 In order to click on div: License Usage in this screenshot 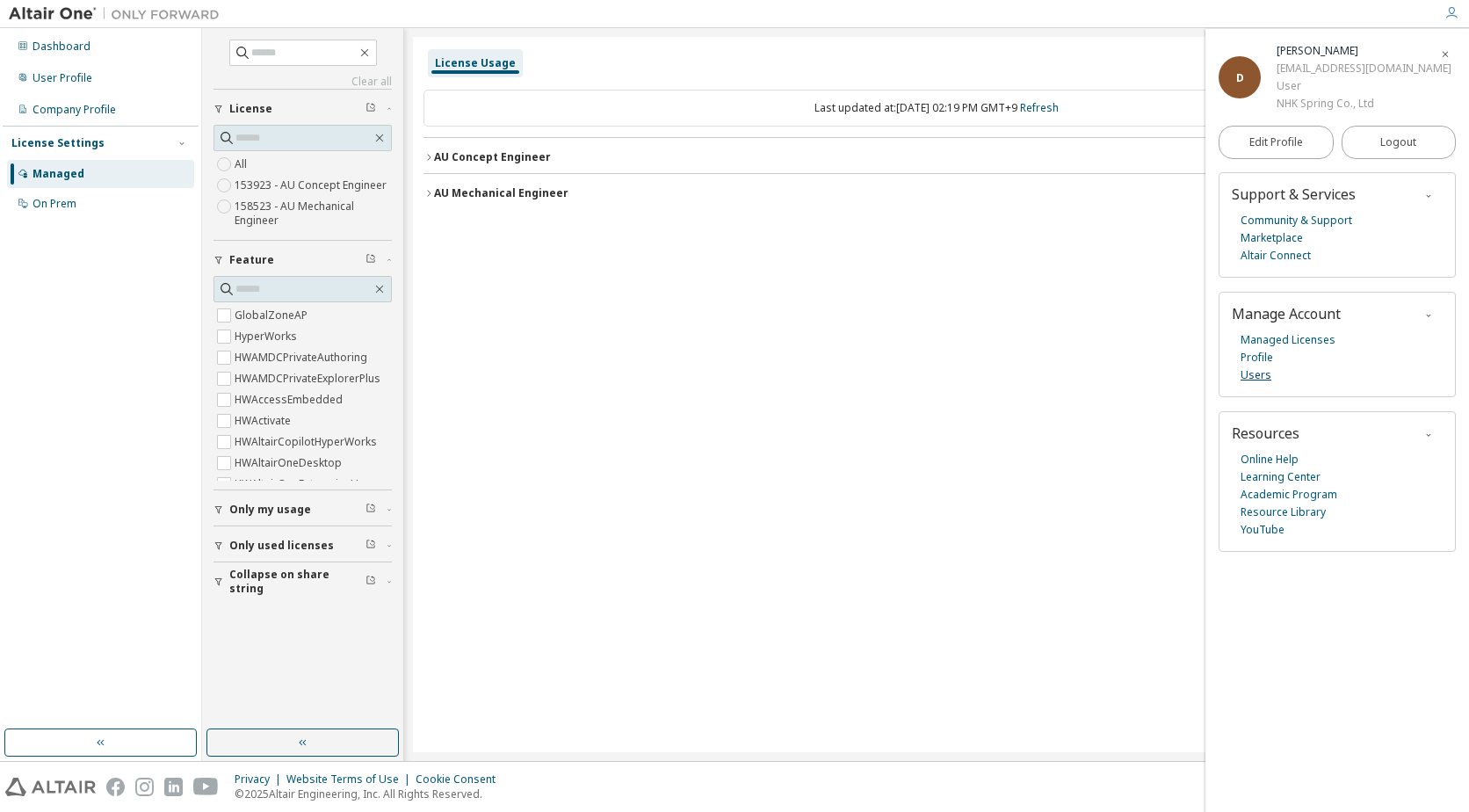, I will do `click(476, 63)`.